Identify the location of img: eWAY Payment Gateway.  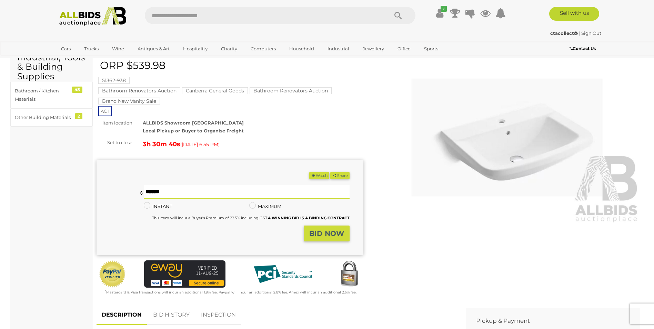
(185, 274).